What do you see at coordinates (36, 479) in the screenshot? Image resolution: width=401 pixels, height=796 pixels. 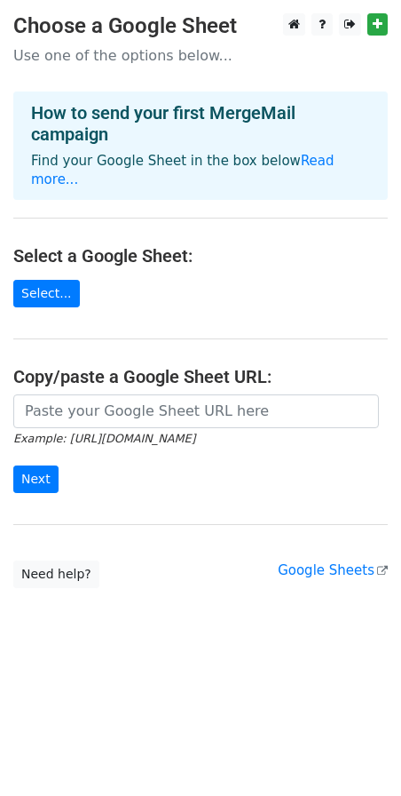 I see `input: Next` at bounding box center [36, 479].